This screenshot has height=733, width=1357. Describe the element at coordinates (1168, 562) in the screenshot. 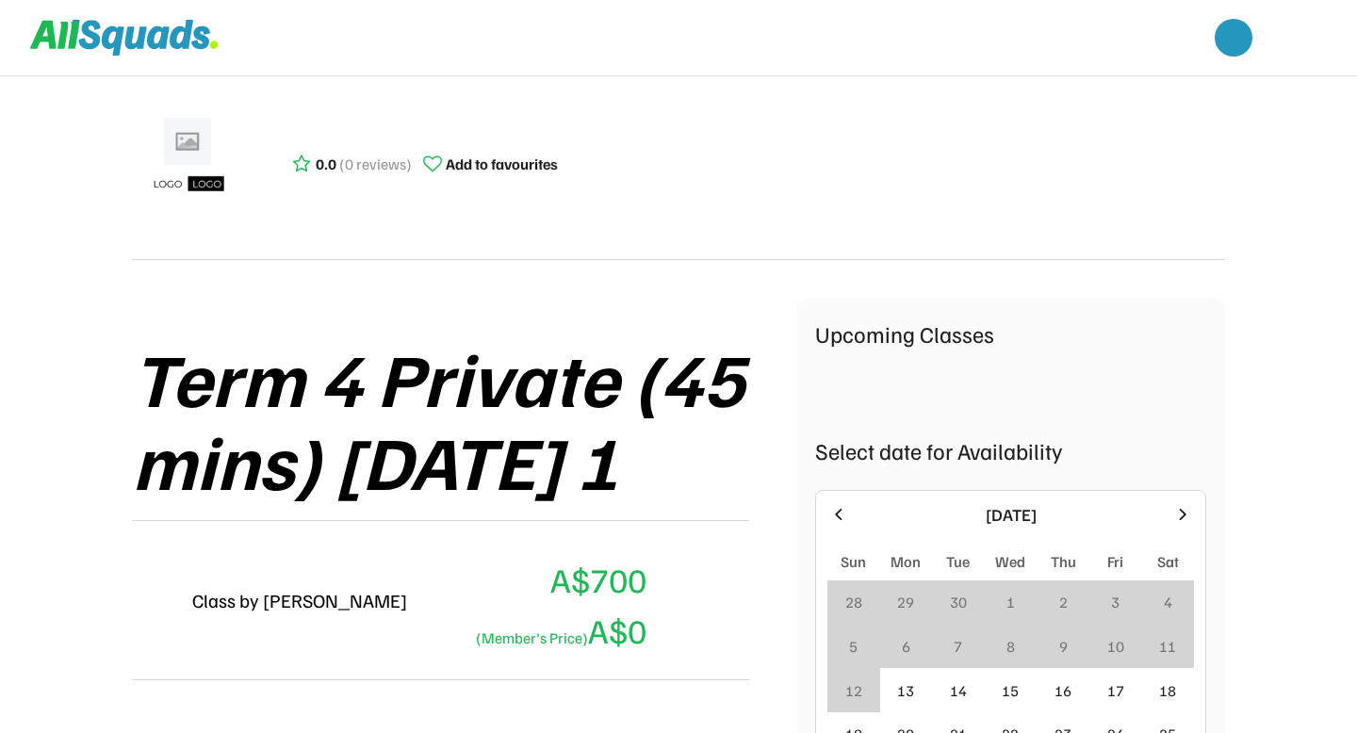

I see `div: Sat` at that location.